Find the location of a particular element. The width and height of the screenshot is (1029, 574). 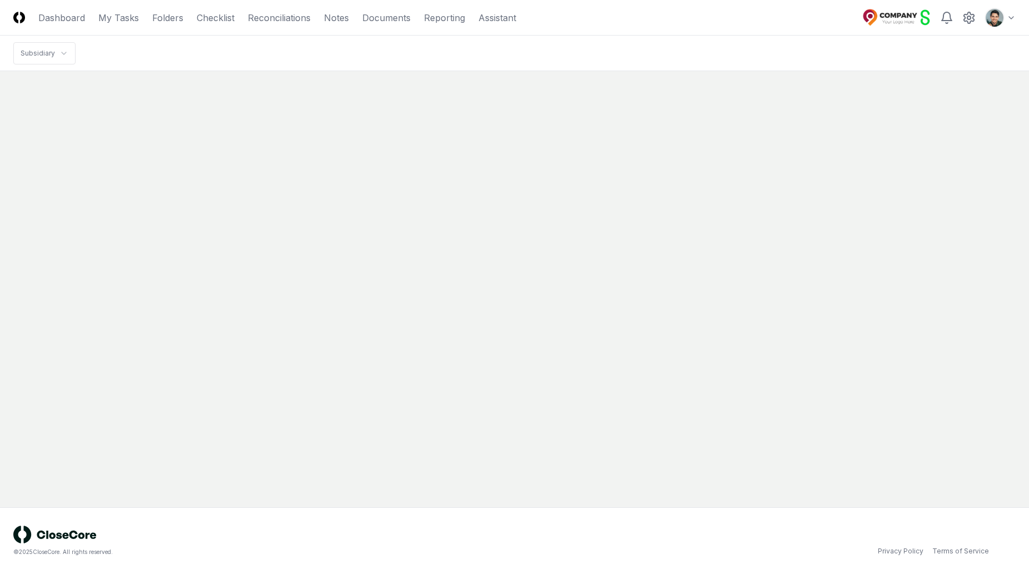

a: Checklist is located at coordinates (216, 18).